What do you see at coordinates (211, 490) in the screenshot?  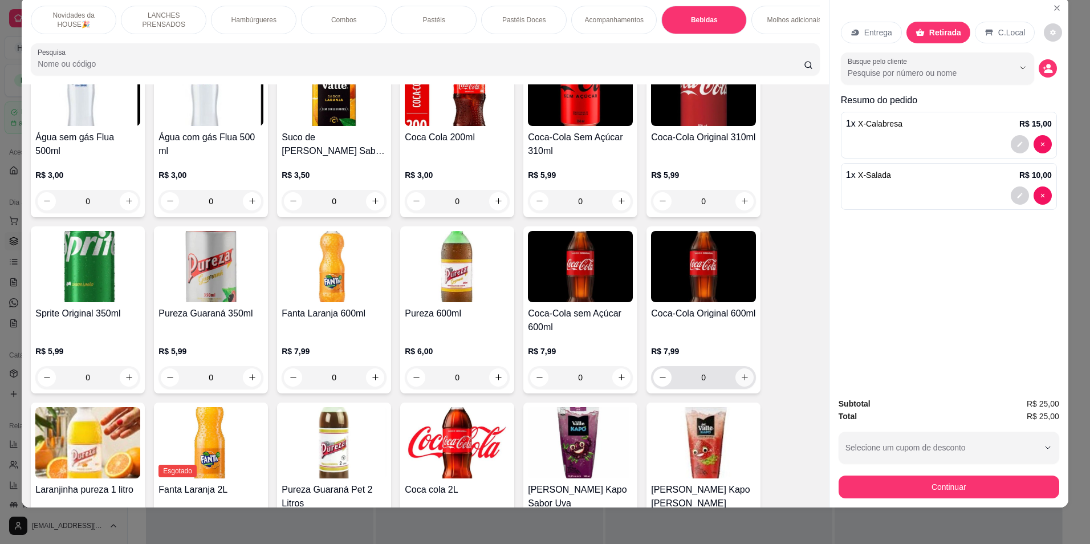 I see `h4: Fanta Laranja 2L` at bounding box center [211, 490].